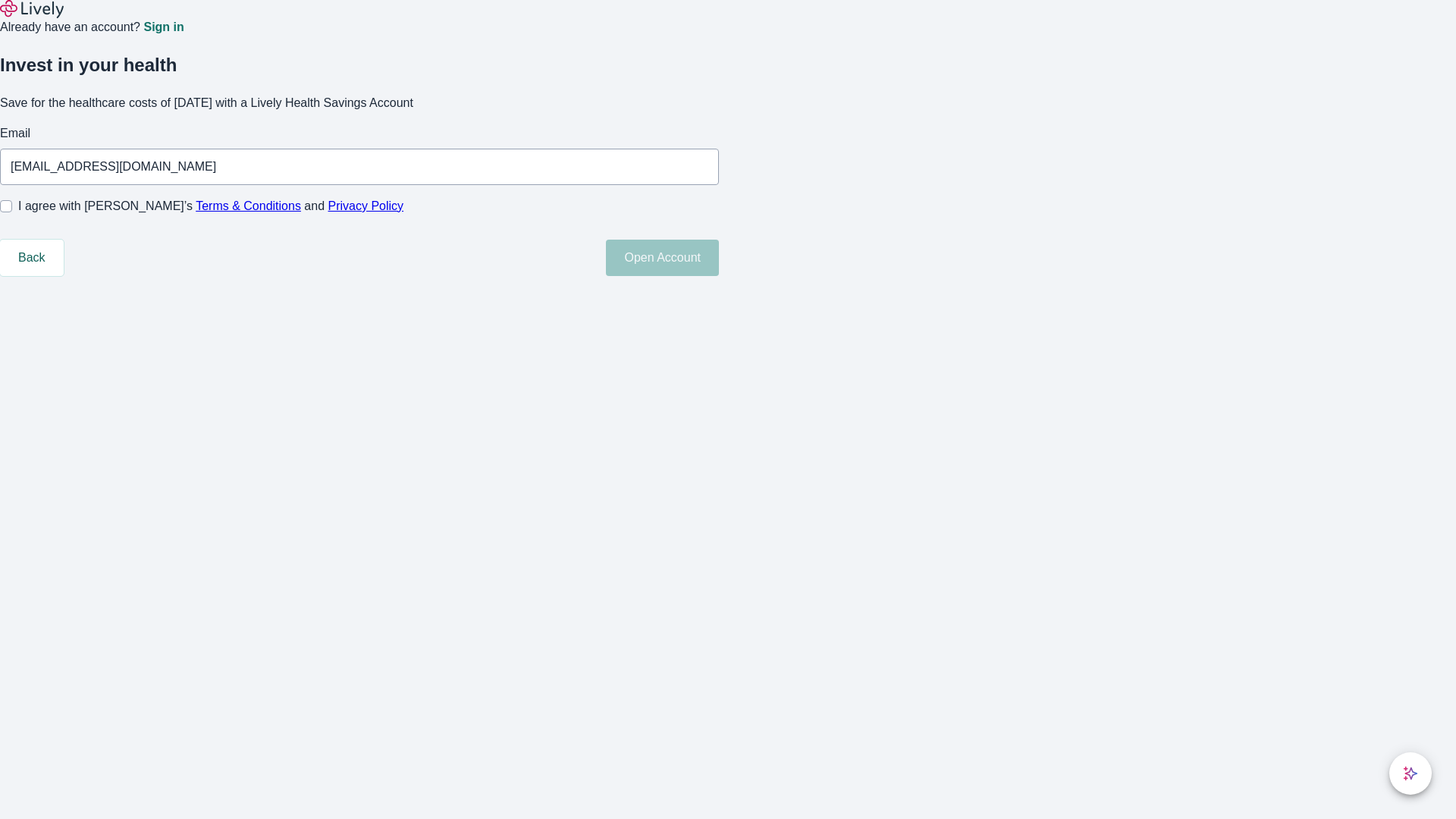  What do you see at coordinates (366, 205) in the screenshot?
I see `a: Privacy Policy` at bounding box center [366, 205].